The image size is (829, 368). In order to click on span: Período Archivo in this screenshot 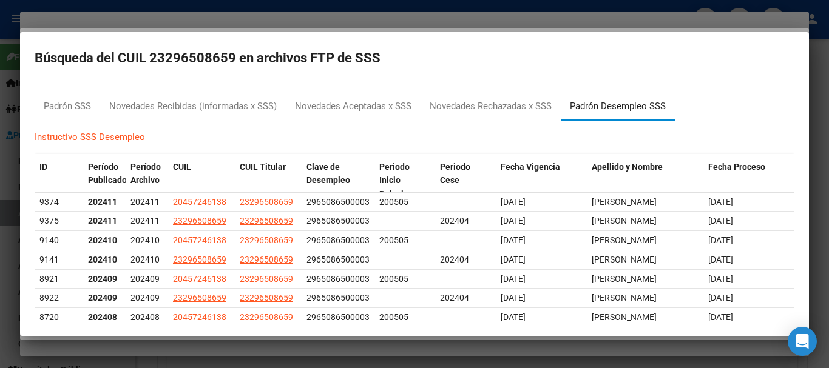, I will do `click(146, 173)`.